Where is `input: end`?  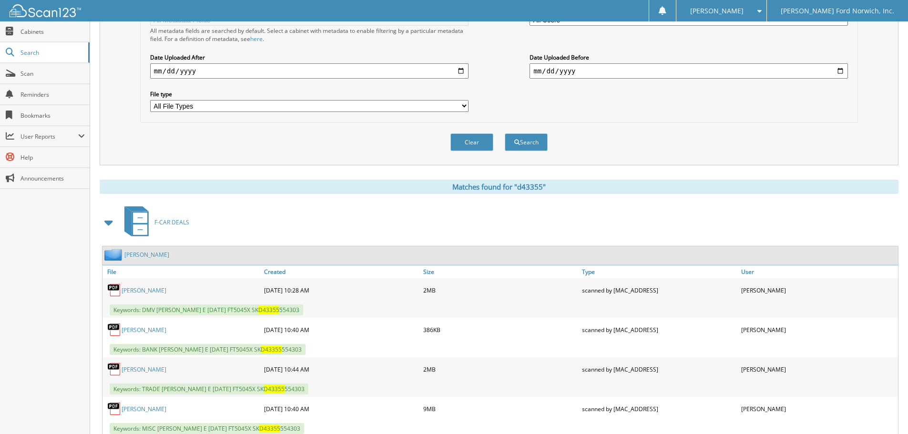
input: end is located at coordinates (689, 71).